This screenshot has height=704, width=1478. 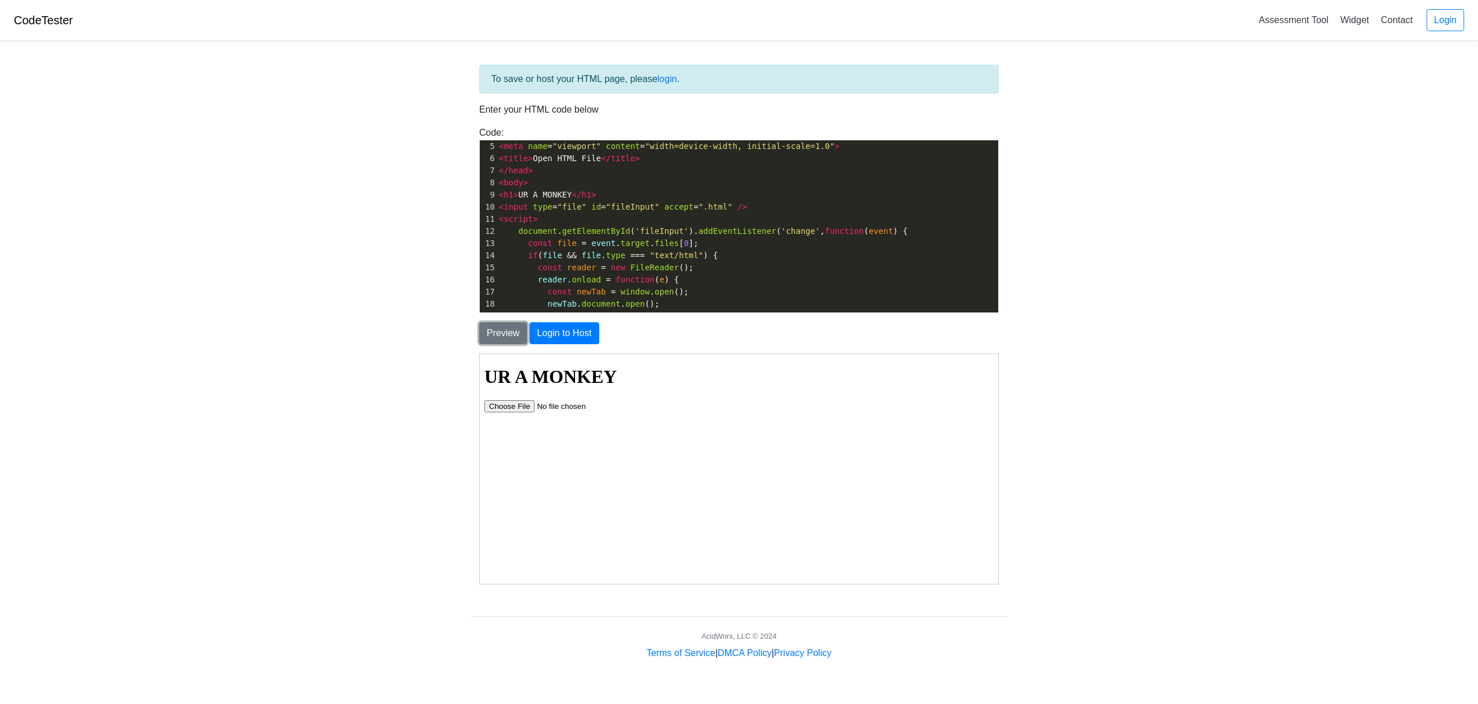 I want to click on span: new, so click(x=618, y=267).